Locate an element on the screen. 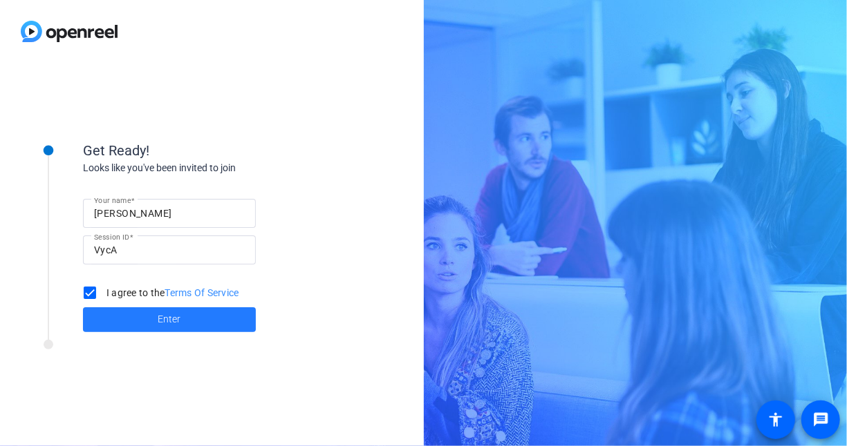 The image size is (847, 446). a: Terms Of Service is located at coordinates (202, 293).